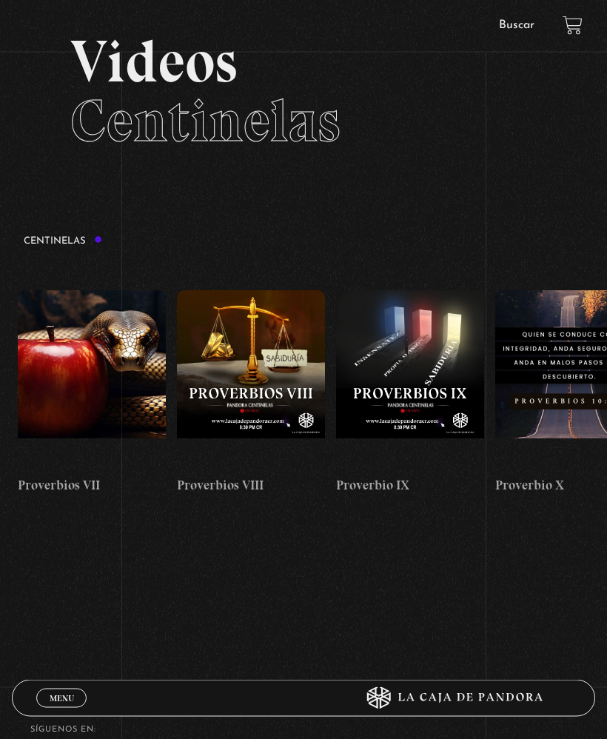 Image resolution: width=607 pixels, height=739 pixels. Describe the element at coordinates (251, 394) in the screenshot. I see `a: Proverbios VIII` at that location.